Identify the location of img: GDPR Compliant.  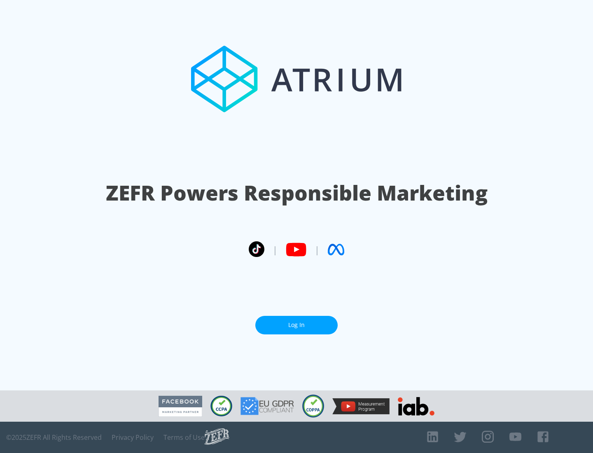
(267, 406).